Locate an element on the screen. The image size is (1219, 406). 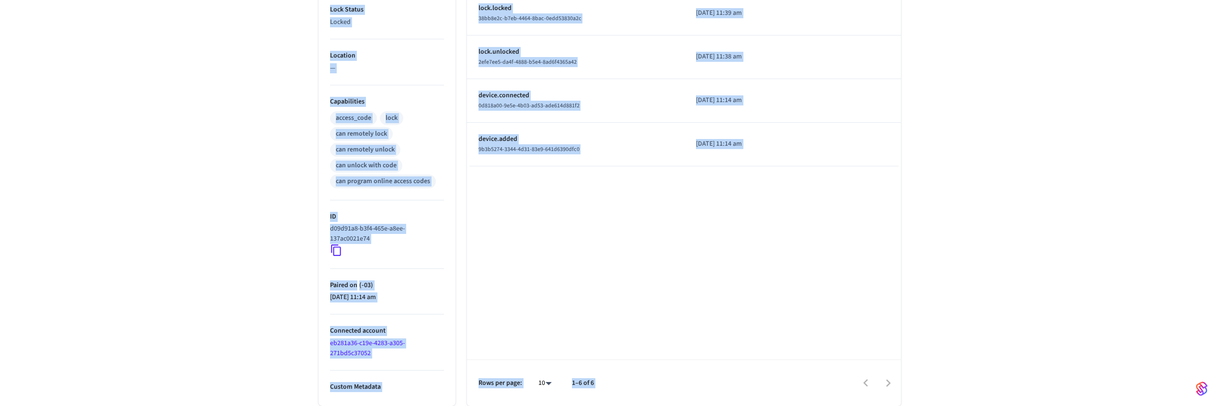
div: can program online access codes is located at coordinates (383, 181).